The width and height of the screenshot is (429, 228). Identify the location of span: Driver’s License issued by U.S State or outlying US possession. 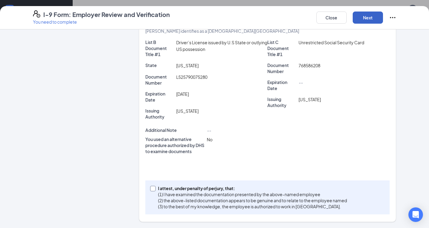
(221, 46).